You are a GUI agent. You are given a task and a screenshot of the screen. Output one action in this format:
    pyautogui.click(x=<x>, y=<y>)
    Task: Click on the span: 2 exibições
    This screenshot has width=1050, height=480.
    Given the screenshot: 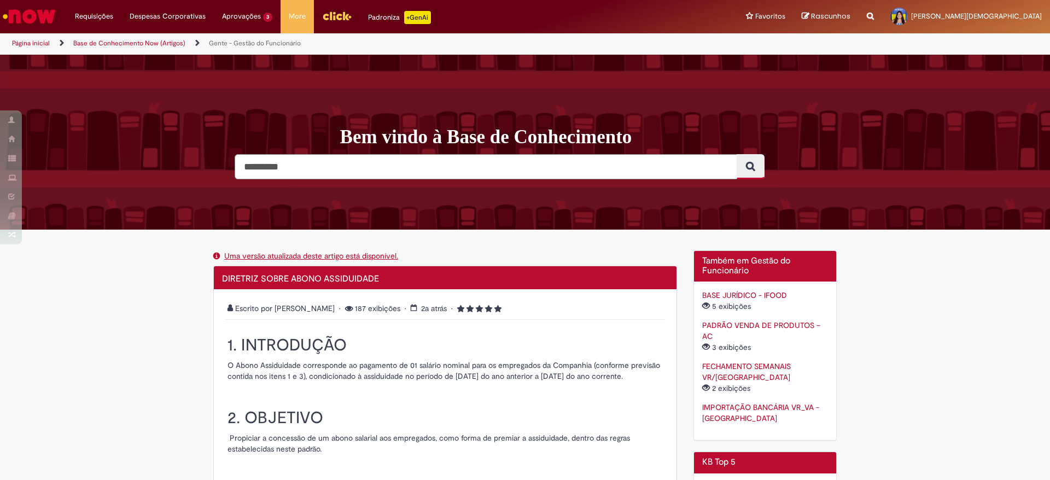 What is the action you would take?
    pyautogui.click(x=727, y=388)
    